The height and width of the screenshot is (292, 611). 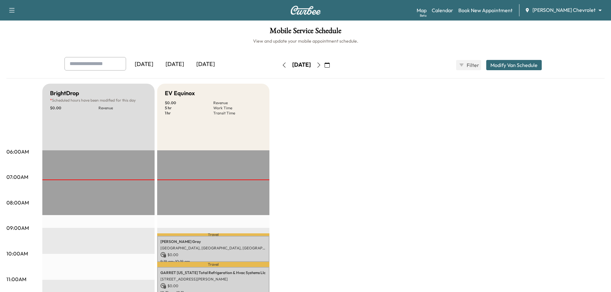 What do you see at coordinates (237, 108) in the screenshot?
I see `p: Work Time` at bounding box center [237, 108].